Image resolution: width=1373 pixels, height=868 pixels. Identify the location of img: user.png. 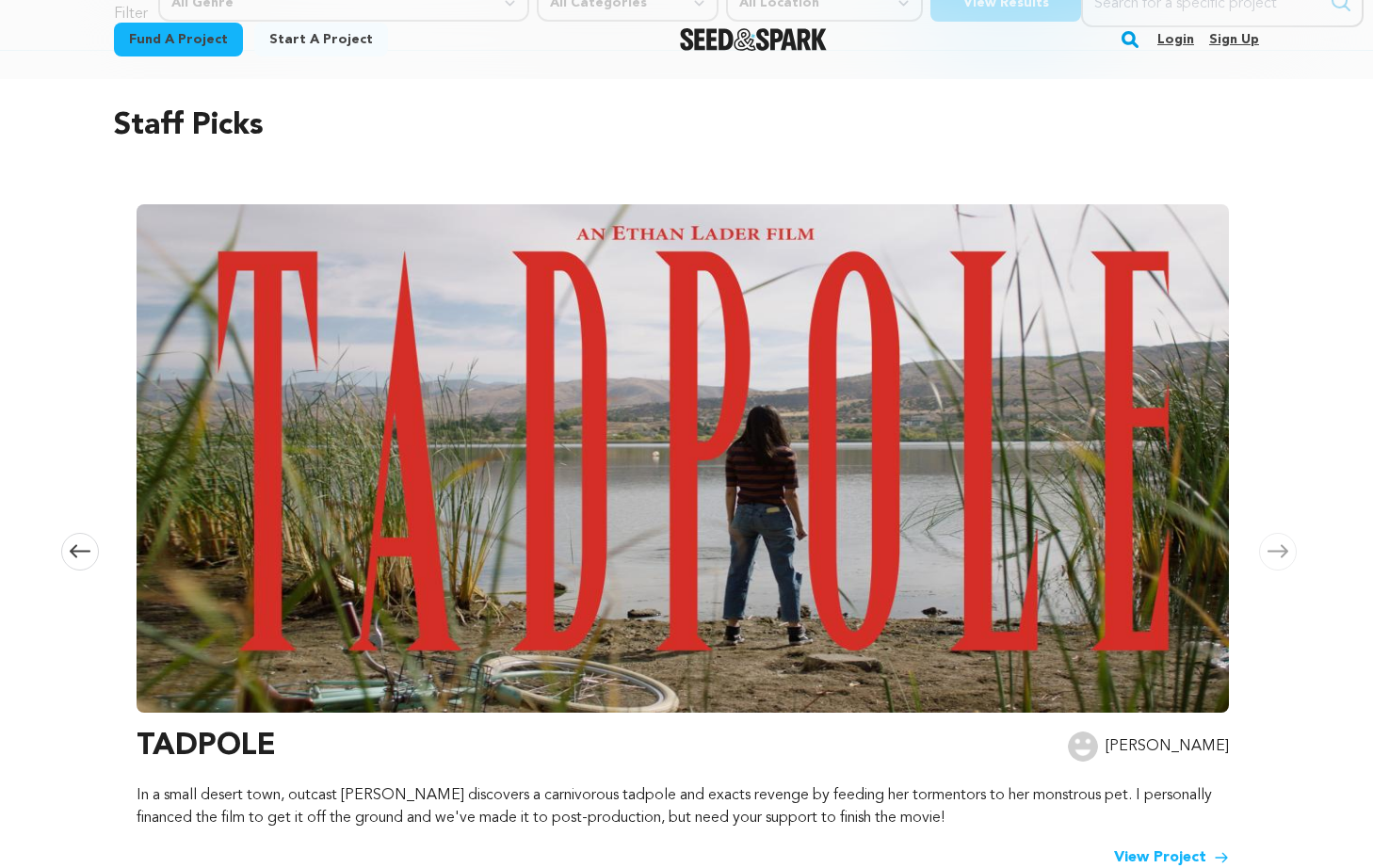
(1083, 747).